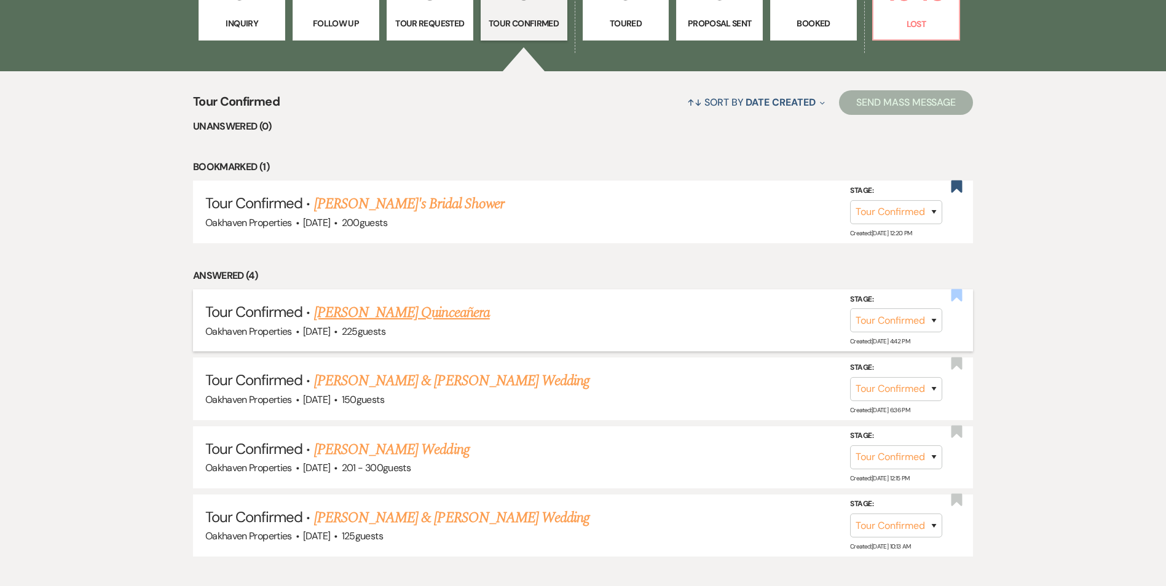 This screenshot has width=1166, height=586. I want to click on p: Toured, so click(626, 23).